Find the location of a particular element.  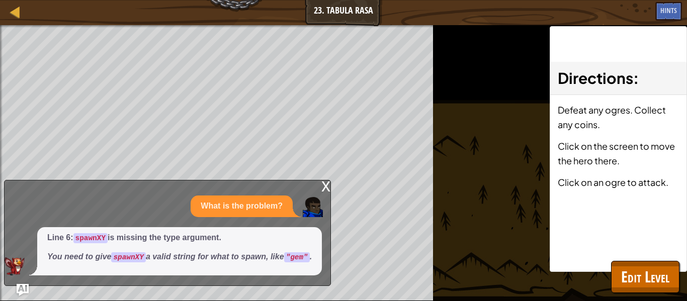

div: x is located at coordinates (326, 186).